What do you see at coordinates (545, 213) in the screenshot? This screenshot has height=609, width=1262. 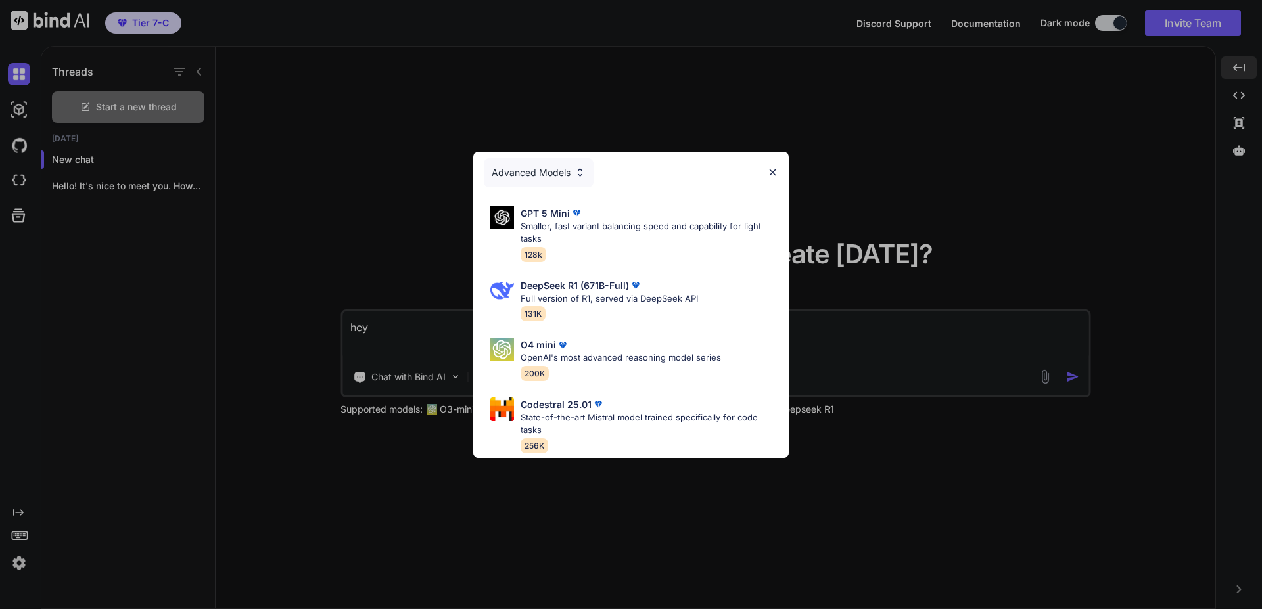 I see `p: GPT 5 Mini` at bounding box center [545, 213].